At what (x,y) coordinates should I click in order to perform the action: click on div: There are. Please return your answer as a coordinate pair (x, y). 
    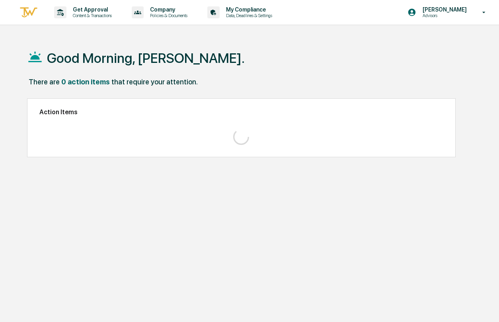
    Looking at the image, I should click on (44, 82).